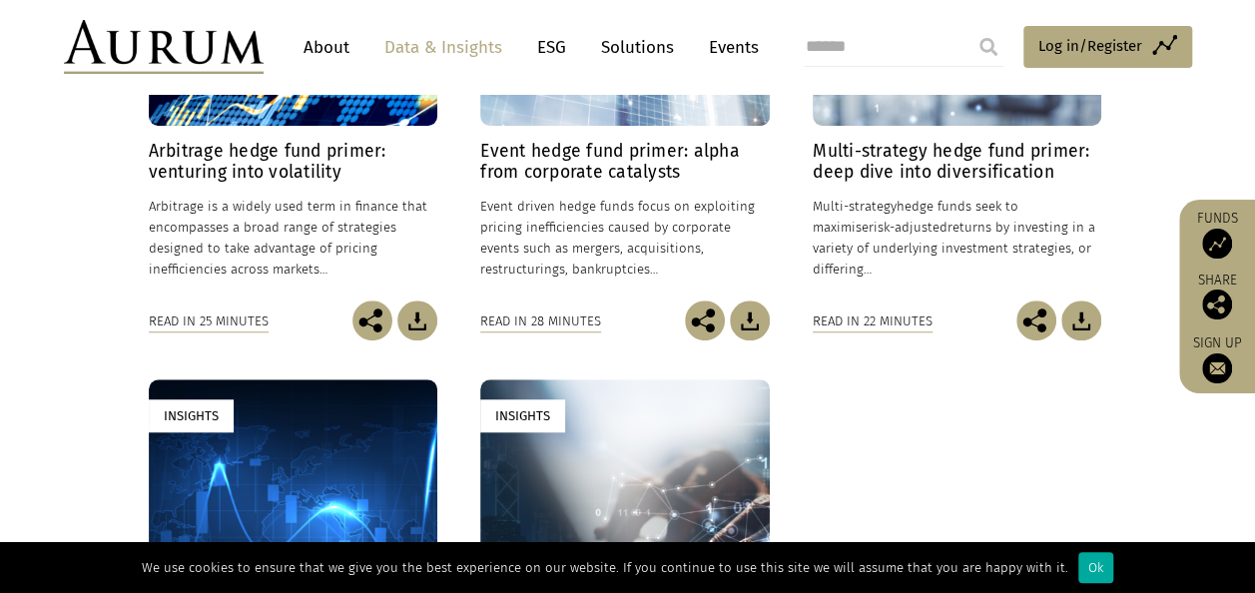 This screenshot has width=1255, height=593. I want to click on img: Sign up to our newsletter, so click(1217, 368).